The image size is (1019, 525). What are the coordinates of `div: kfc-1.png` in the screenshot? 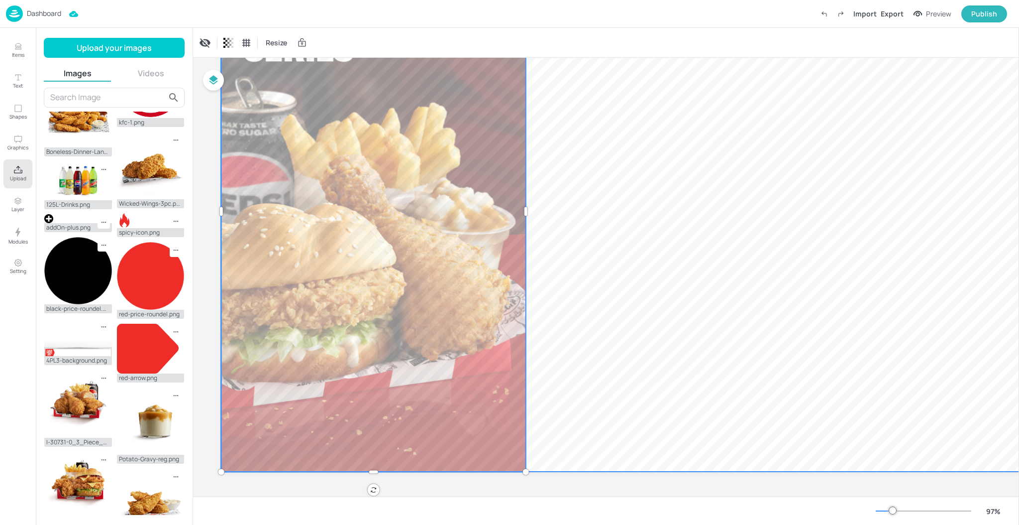 It's located at (151, 122).